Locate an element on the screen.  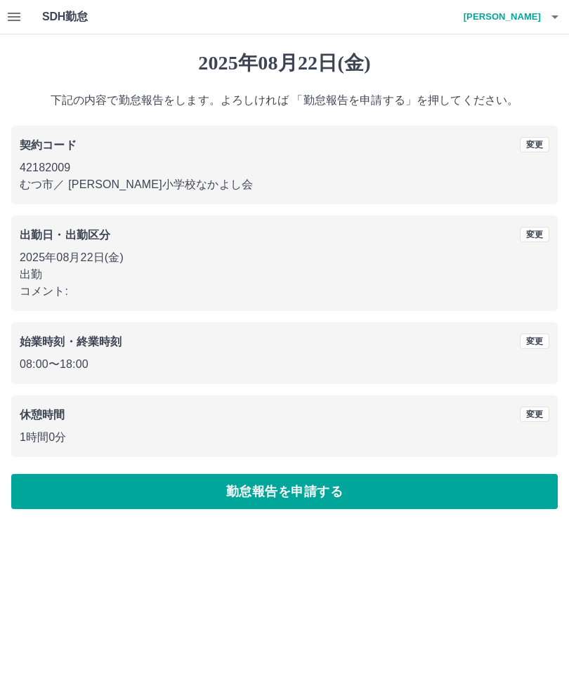
p: 1時間0分 is located at coordinates (284, 437).